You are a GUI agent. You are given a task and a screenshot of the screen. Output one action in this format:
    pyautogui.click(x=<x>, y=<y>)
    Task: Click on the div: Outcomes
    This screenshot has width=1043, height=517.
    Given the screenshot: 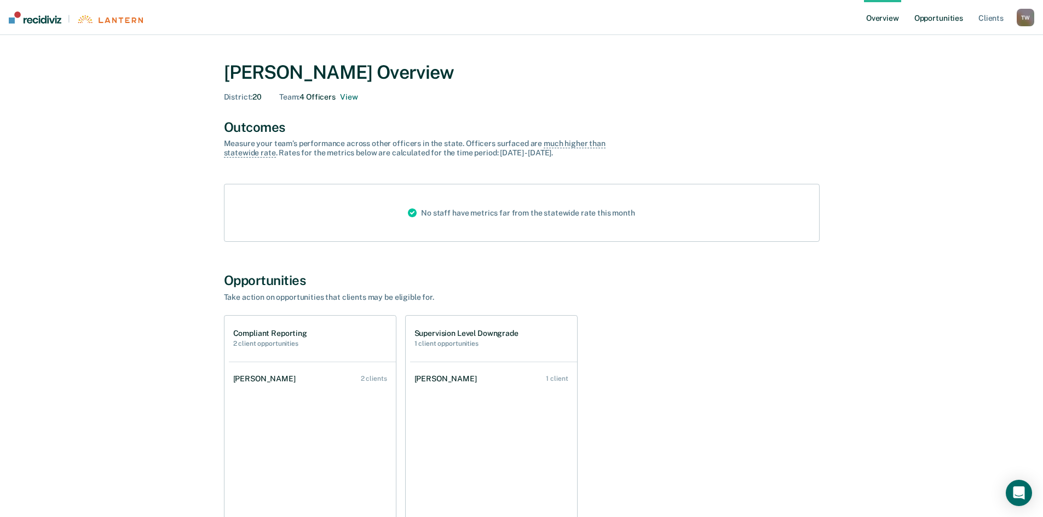 What is the action you would take?
    pyautogui.click(x=522, y=127)
    